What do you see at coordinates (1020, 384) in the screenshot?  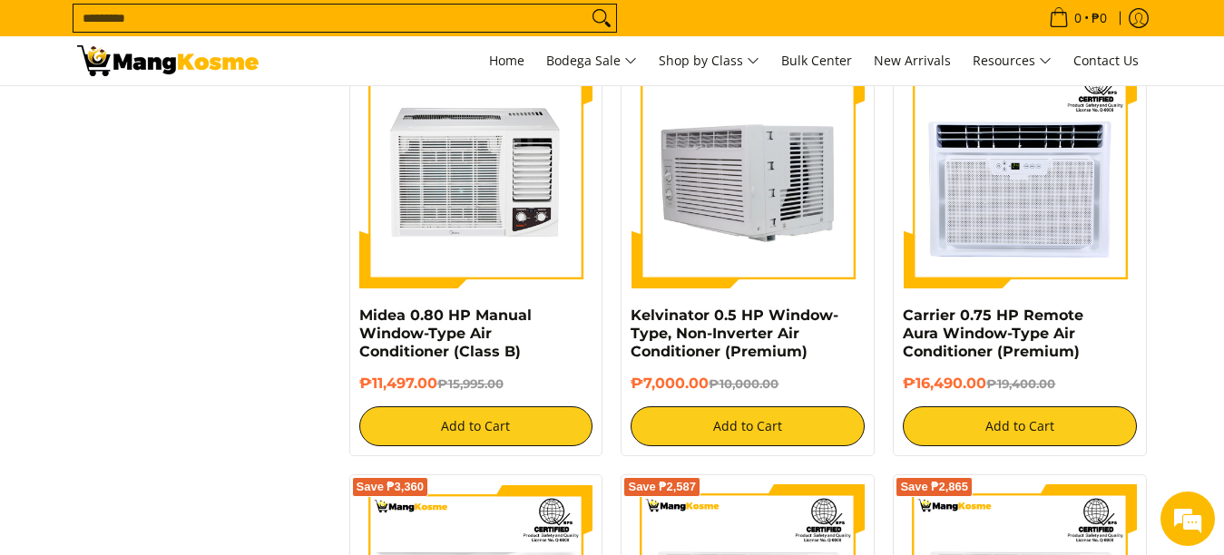 I see `del: ₱19,400.00` at bounding box center [1020, 384].